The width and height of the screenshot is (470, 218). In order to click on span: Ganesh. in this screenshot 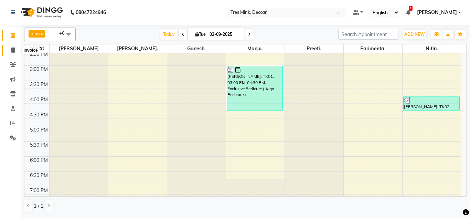, I will do `click(197, 49)`.